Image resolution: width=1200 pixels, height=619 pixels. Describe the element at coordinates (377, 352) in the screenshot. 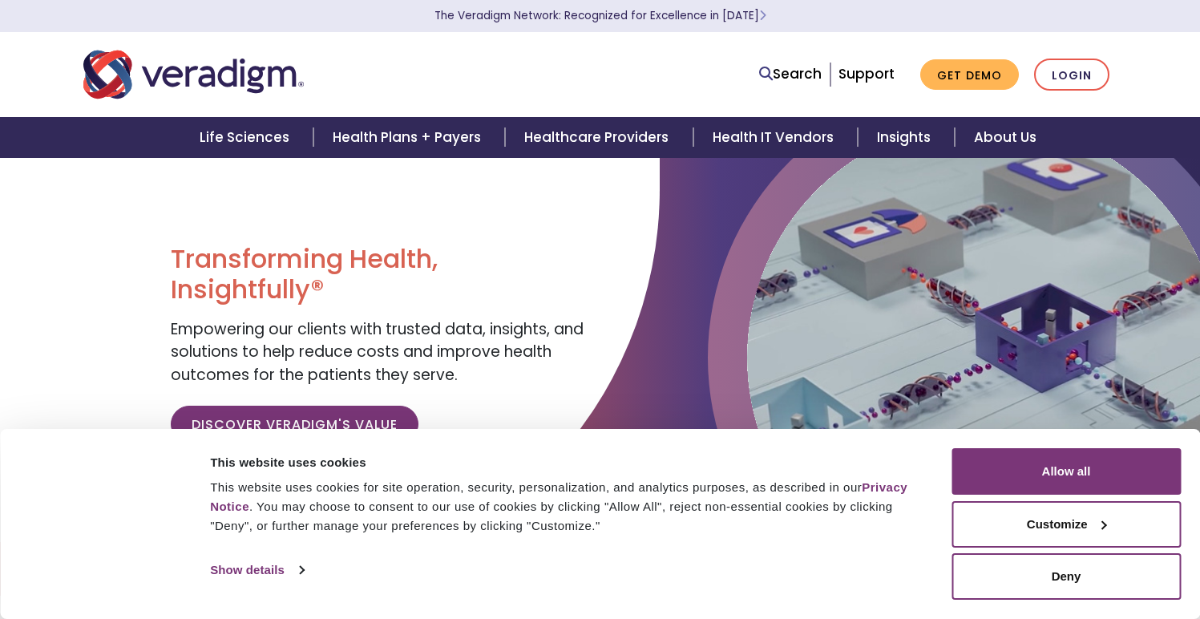

I see `span: Empowering our clients with trusted data, insights, and solutions to help reduce costs and improv...` at that location.